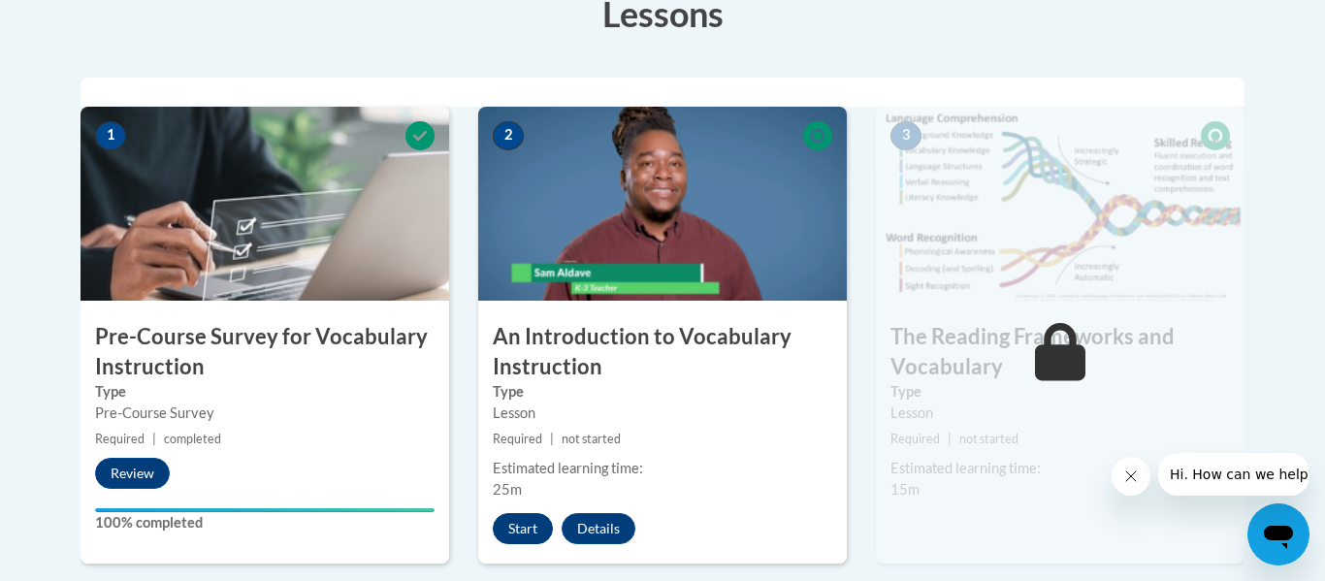 Image resolution: width=1325 pixels, height=581 pixels. Describe the element at coordinates (906, 136) in the screenshot. I see `span: 3` at that location.